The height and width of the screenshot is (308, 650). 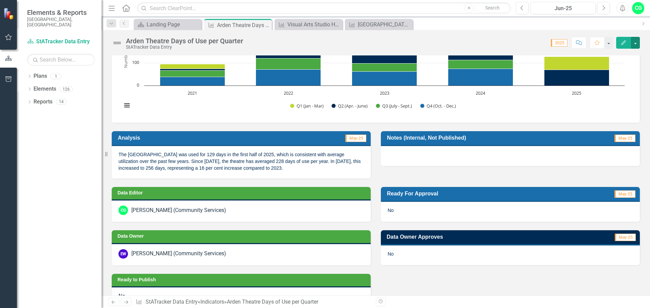 I want to click on button: Show Q1 (Jan - Mar), so click(x=307, y=106).